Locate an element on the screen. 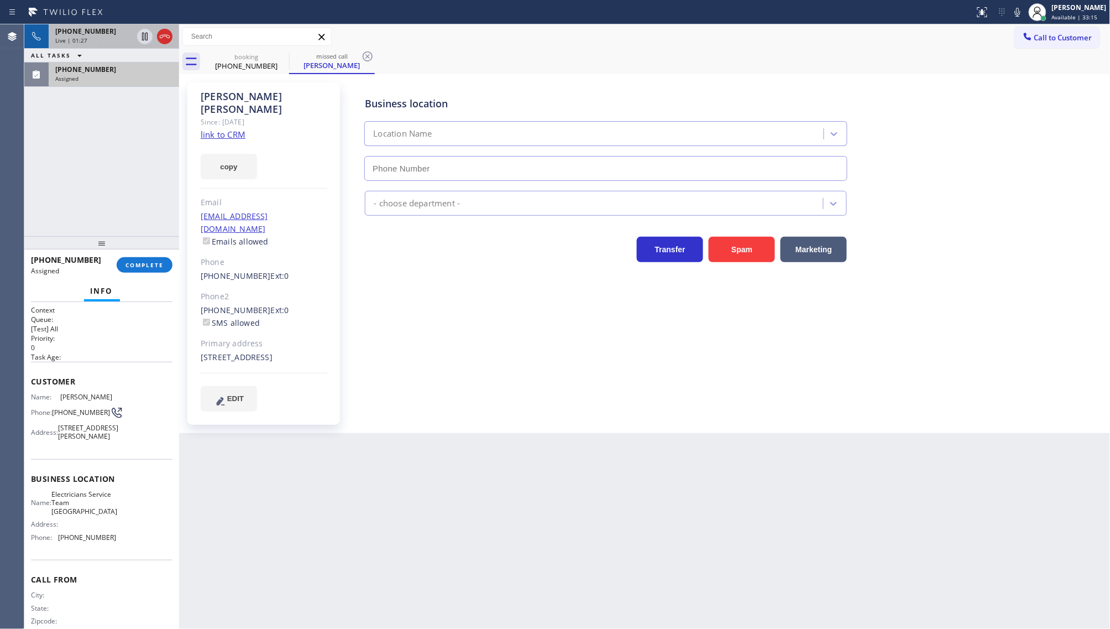  button: Transfer is located at coordinates (670, 249).